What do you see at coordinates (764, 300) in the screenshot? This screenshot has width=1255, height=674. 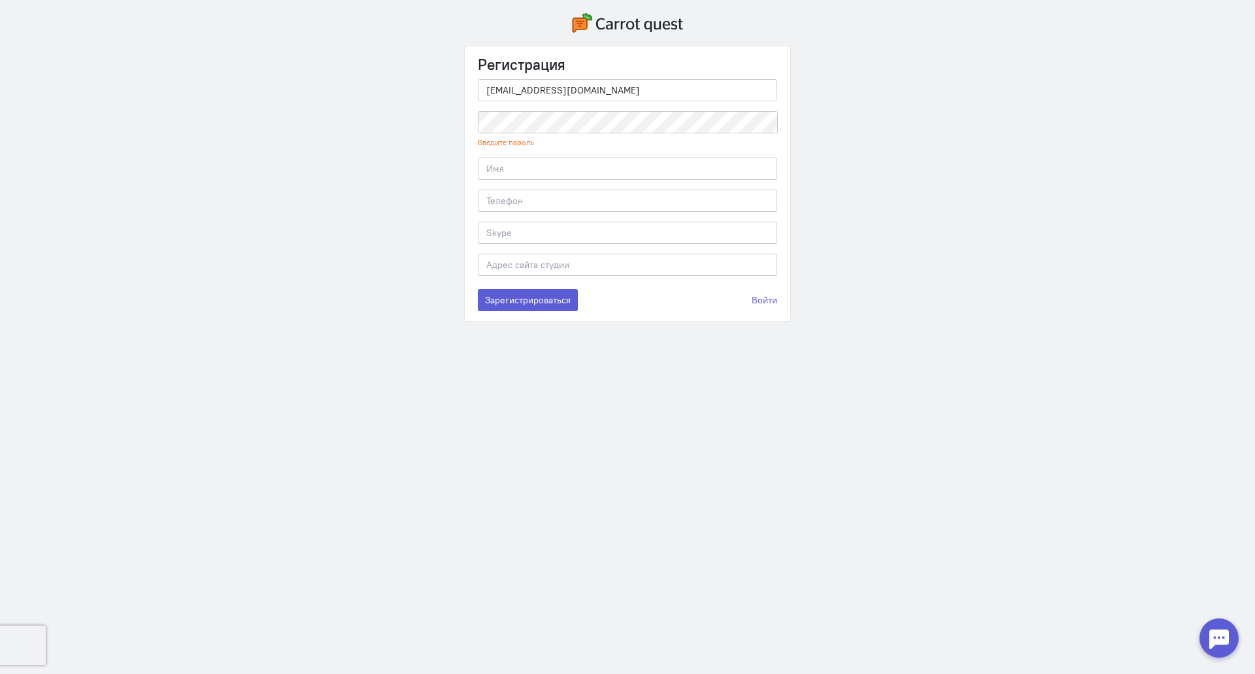 I see `a: Войти` at bounding box center [764, 300].